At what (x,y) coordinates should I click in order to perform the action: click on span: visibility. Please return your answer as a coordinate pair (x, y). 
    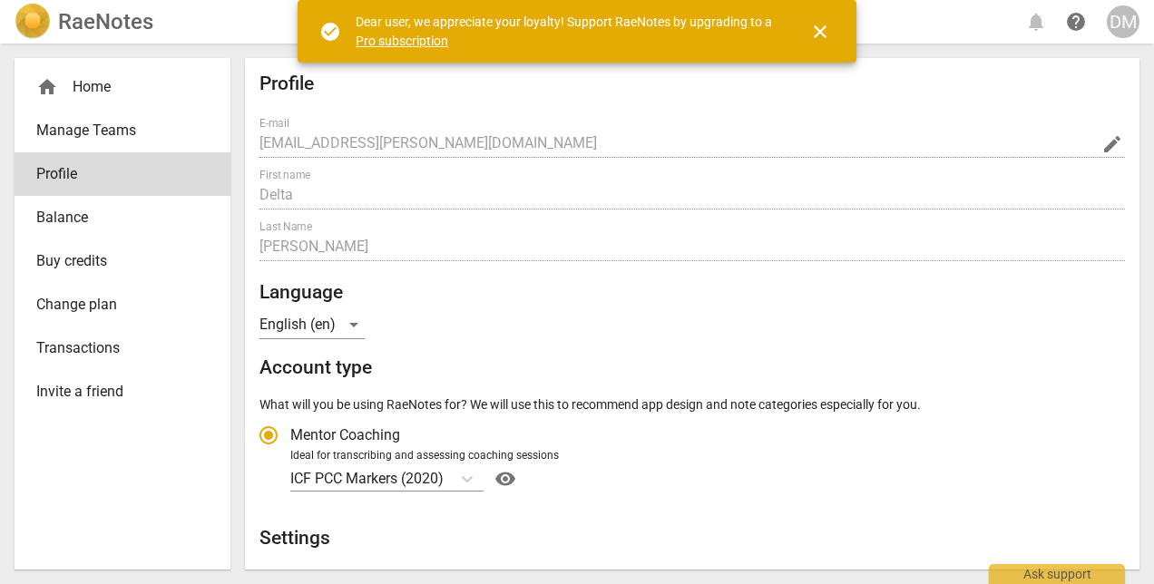
    Looking at the image, I should click on (505, 479).